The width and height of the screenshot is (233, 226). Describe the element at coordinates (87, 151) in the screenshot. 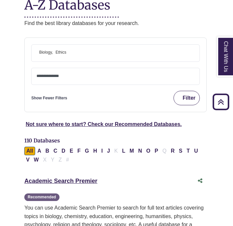

I see `button: Filter Results G` at that location.